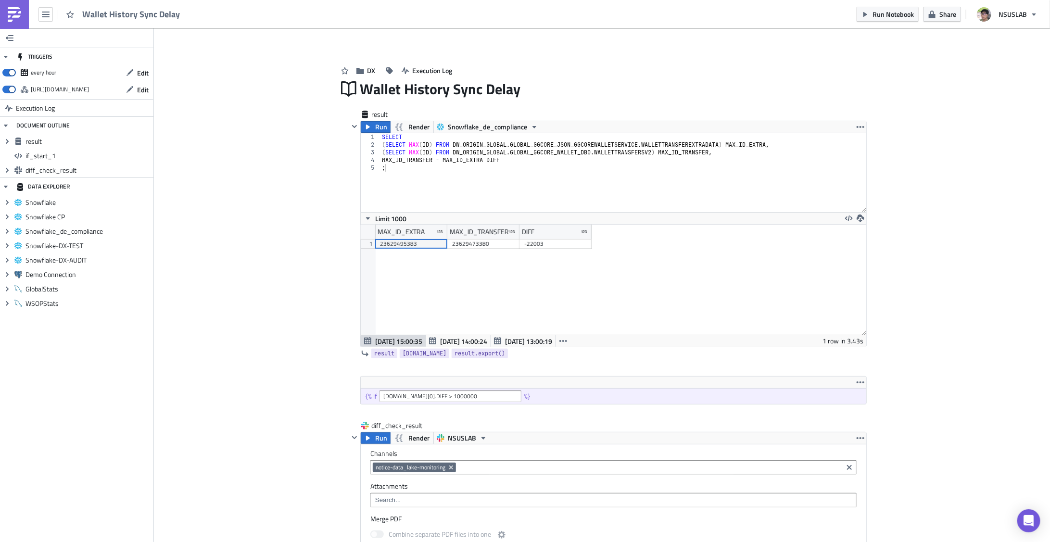 This screenshot has width=1050, height=542. What do you see at coordinates (613, 519) in the screenshot?
I see `label: Merge PDF` at bounding box center [613, 519].